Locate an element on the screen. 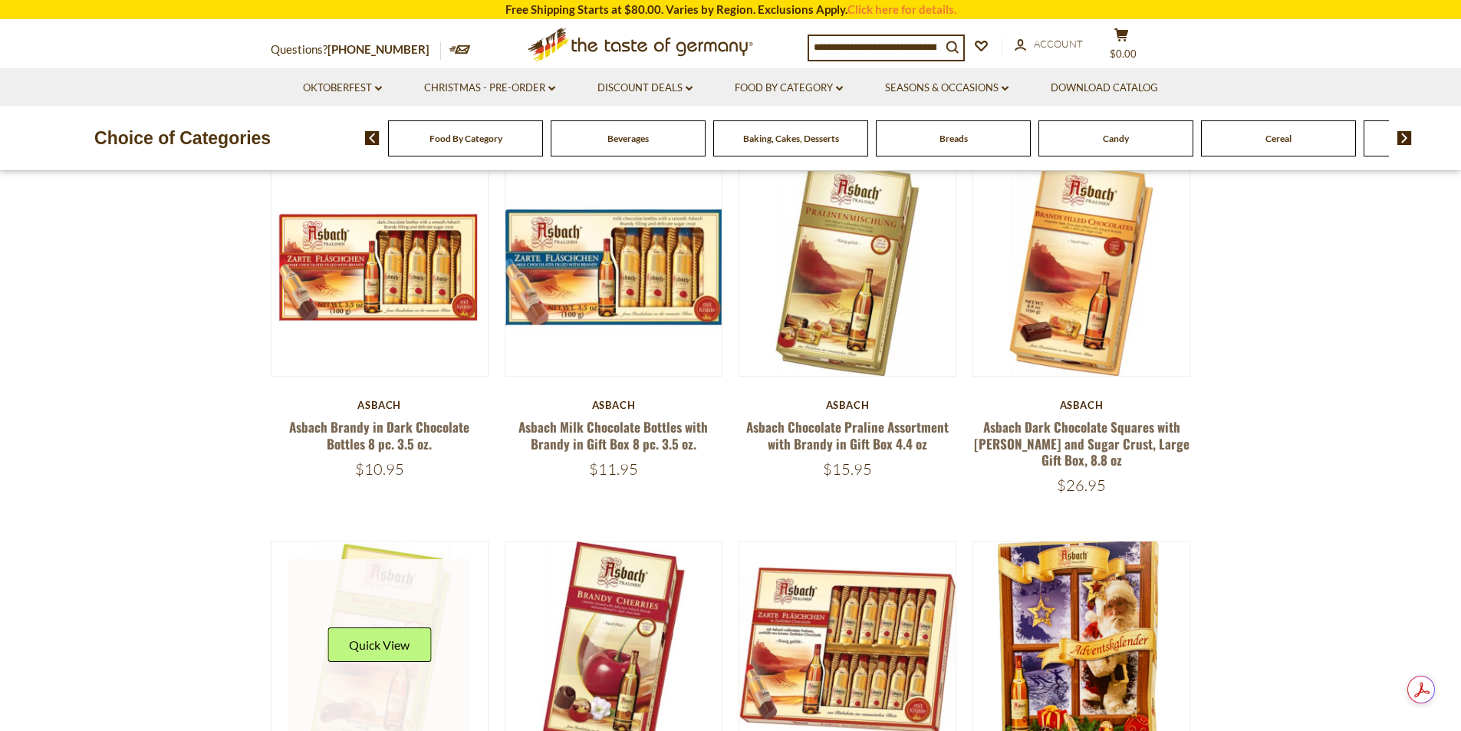 The image size is (1461, 731). a: Cereal is located at coordinates (1279, 138).